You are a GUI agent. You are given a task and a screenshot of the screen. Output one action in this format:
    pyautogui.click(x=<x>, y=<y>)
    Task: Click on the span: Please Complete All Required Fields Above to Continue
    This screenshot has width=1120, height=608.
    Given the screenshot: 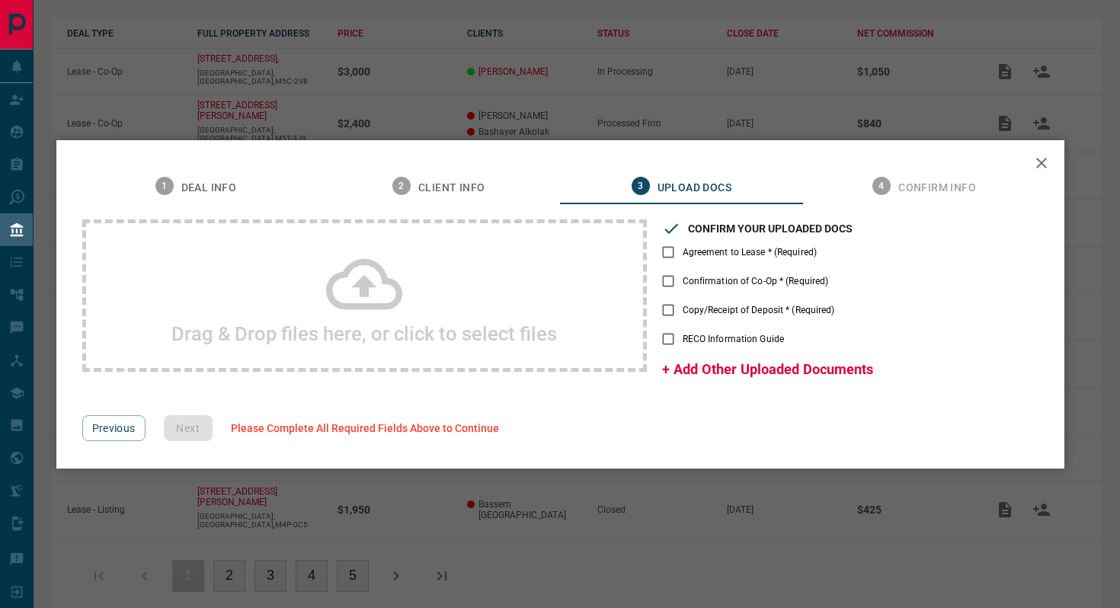 What is the action you would take?
    pyautogui.click(x=365, y=428)
    